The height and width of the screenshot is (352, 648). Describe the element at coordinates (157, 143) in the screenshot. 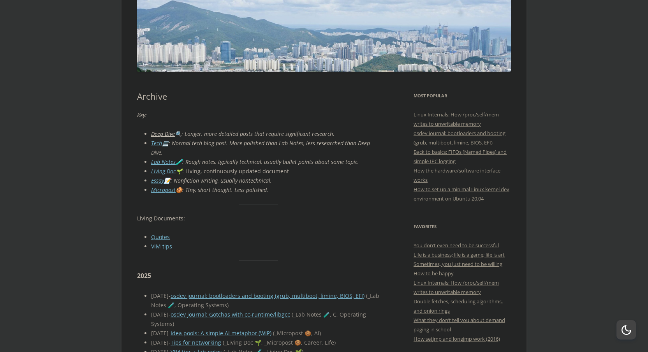

I see `a: Tech` at that location.